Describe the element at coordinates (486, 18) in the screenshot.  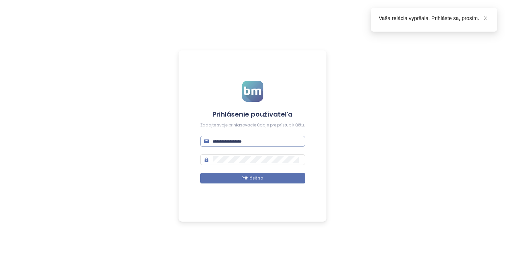
I see `span: close` at that location.